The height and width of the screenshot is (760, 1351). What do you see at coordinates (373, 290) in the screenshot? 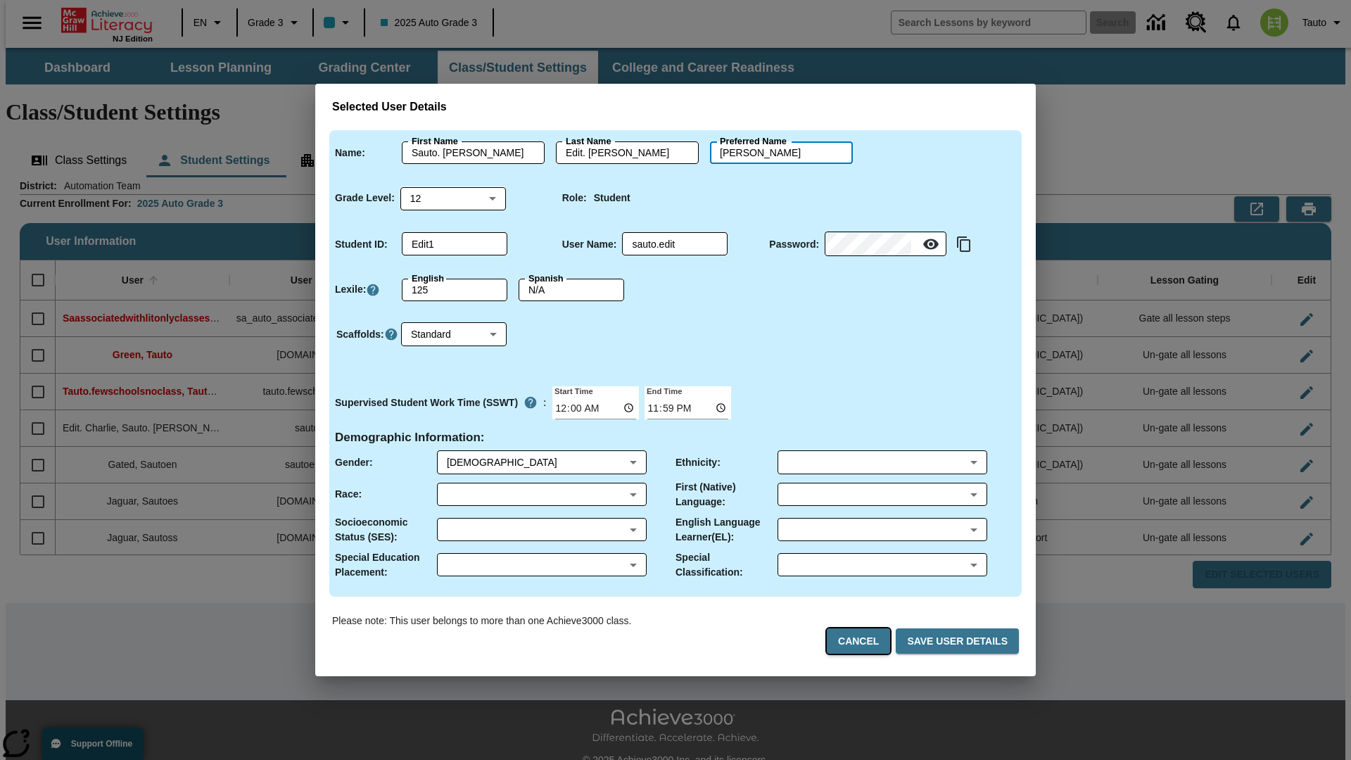
I see `a: Click here to know more about Lexiles, Will open in new tab` at bounding box center [373, 290].